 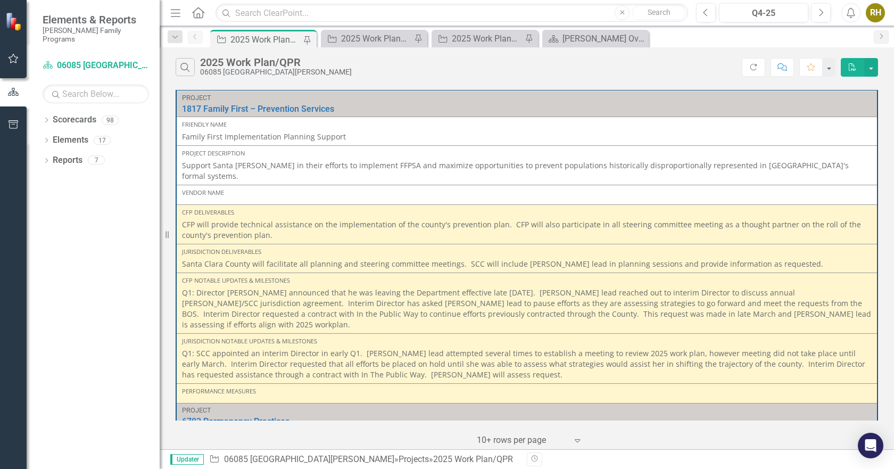 What do you see at coordinates (870, 445) in the screenshot?
I see `div: Open Intercom Messenger` at bounding box center [870, 445].